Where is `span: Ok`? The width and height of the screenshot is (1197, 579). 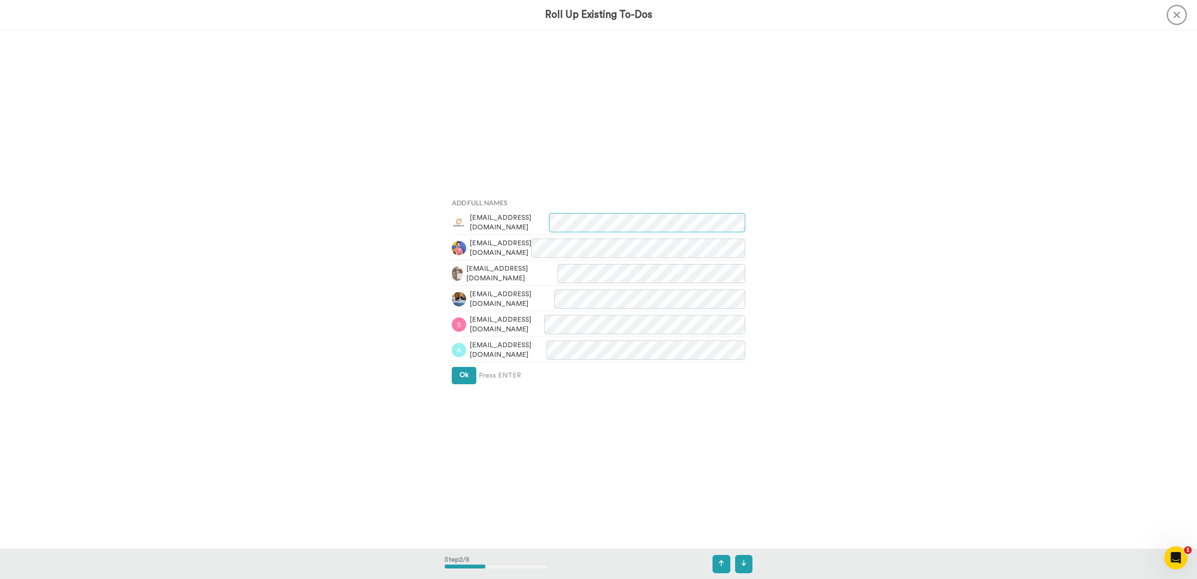
span: Ok is located at coordinates (464, 375).